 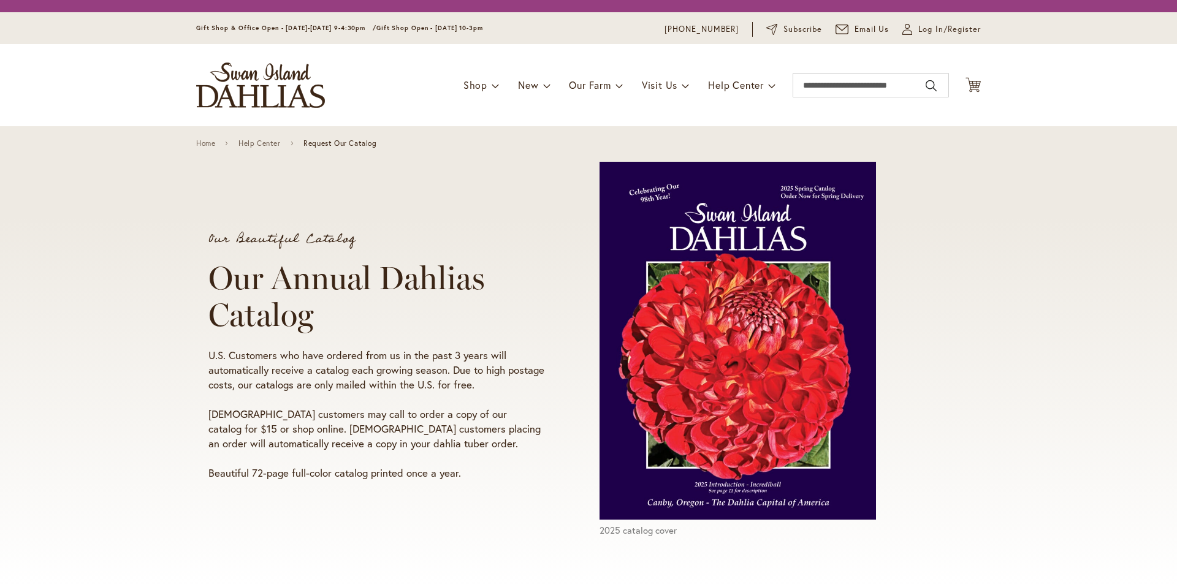 I want to click on span: Log In/Register, so click(x=949, y=29).